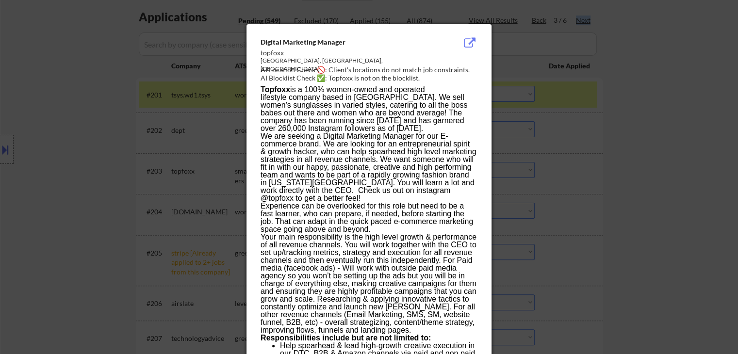 This screenshot has height=354, width=738. What do you see at coordinates (345, 42) in the screenshot?
I see `div: Digital Marketing Manager` at bounding box center [345, 42].